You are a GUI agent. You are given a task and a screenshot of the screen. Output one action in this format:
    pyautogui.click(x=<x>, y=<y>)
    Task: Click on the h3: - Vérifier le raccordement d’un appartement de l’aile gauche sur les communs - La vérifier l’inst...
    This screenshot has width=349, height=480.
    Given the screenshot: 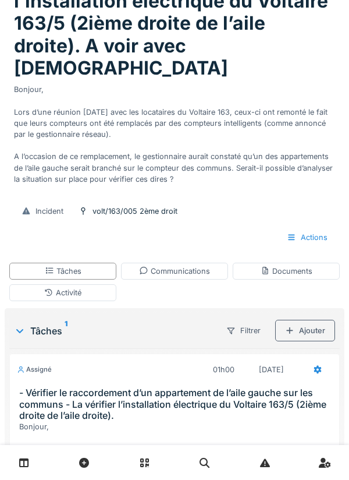 What is the action you would take?
    pyautogui.click(x=177, y=404)
    